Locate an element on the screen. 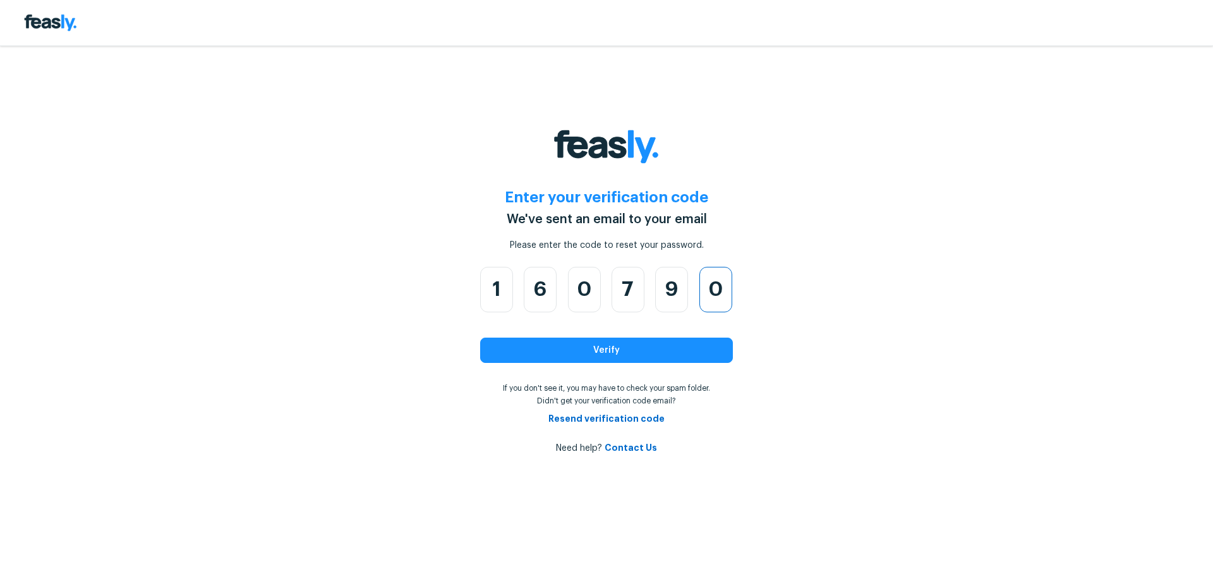 Image resolution: width=1213 pixels, height=576 pixels. button: Verify is located at coordinates (607, 350).